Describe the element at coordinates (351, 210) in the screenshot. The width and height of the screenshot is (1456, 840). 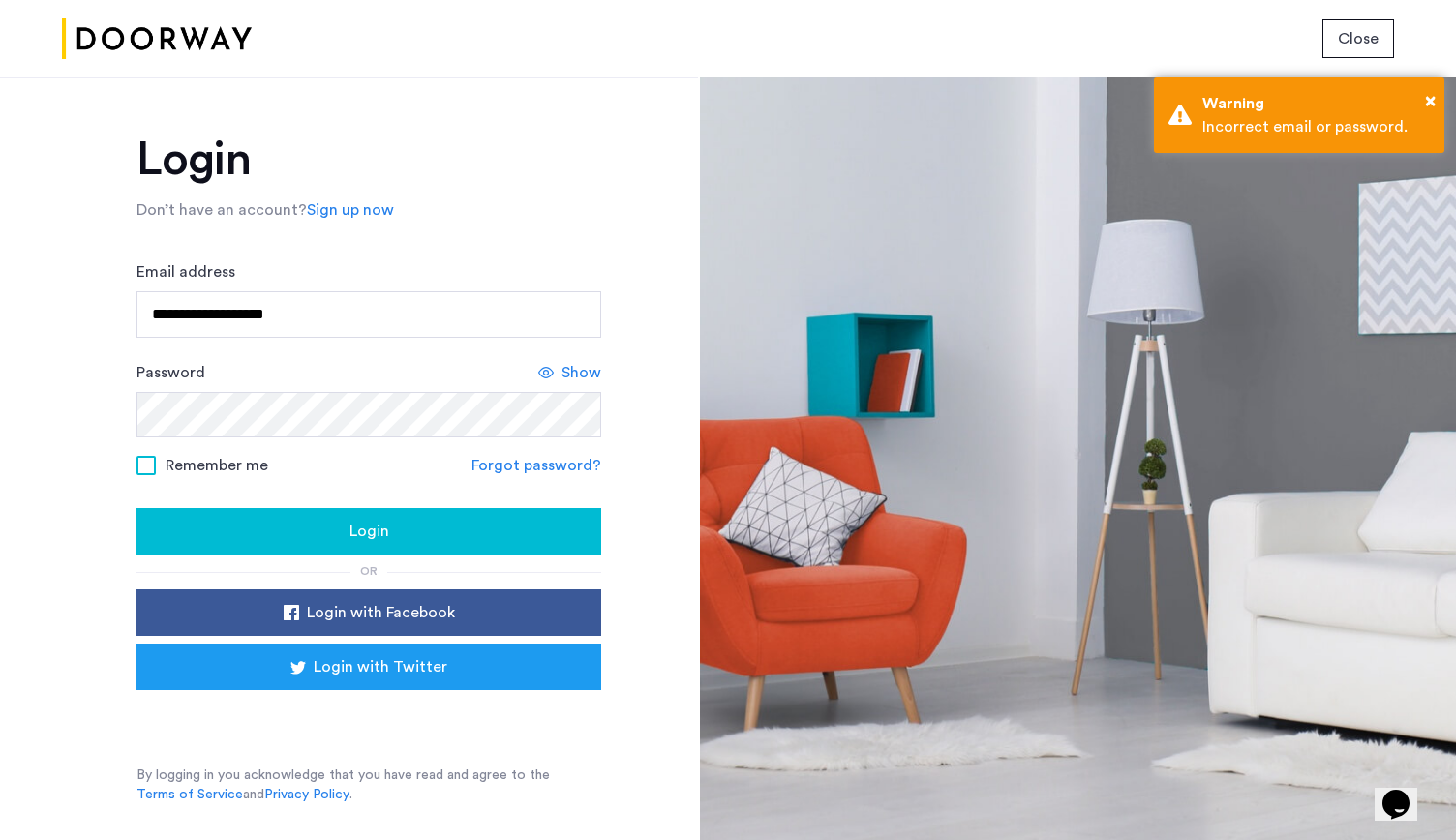
I see `a: Sign up now` at that location.